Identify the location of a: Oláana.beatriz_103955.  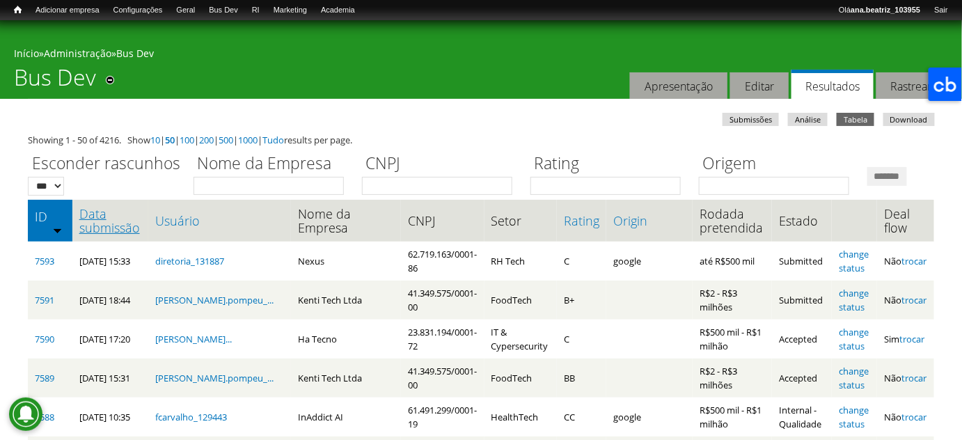
(880, 10).